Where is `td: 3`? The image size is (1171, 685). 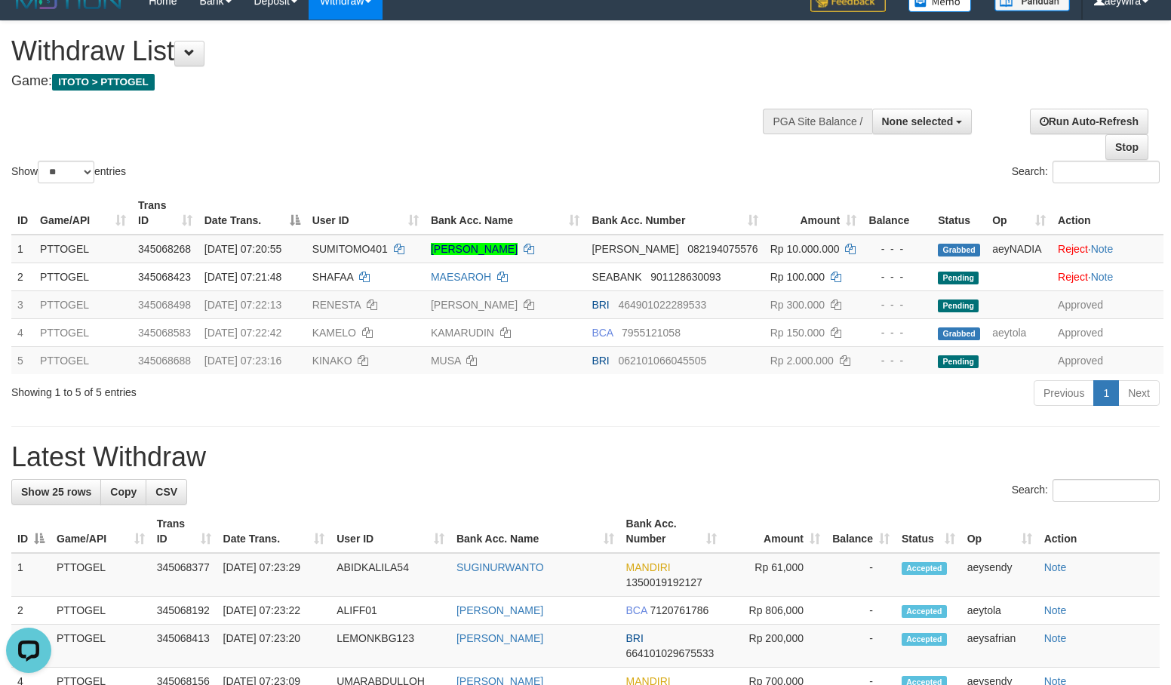
td: 3 is located at coordinates (23, 304).